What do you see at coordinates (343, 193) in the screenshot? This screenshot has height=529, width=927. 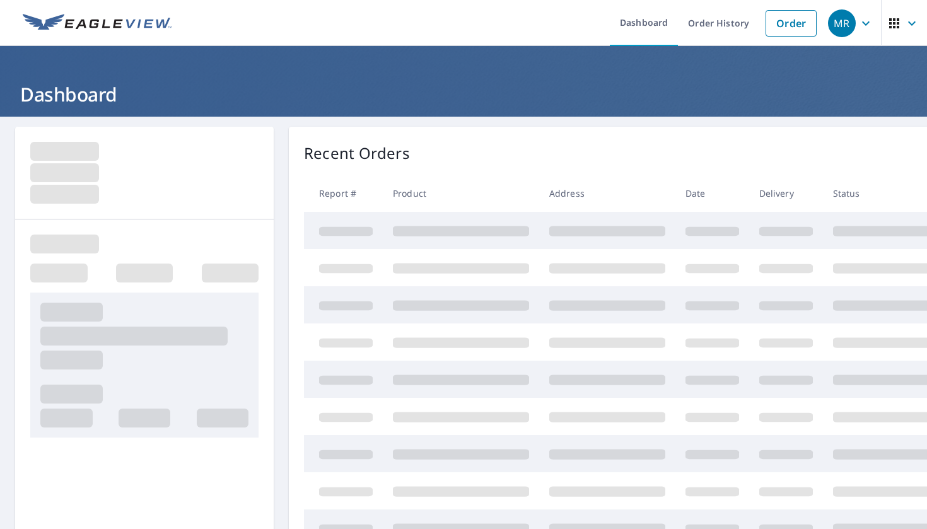 I see `th: Report #` at bounding box center [343, 193].